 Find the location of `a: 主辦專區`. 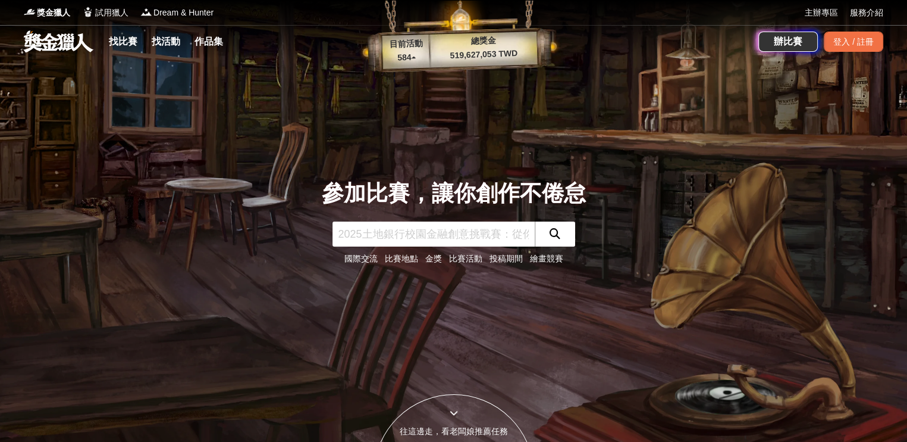

a: 主辦專區 is located at coordinates (822, 12).